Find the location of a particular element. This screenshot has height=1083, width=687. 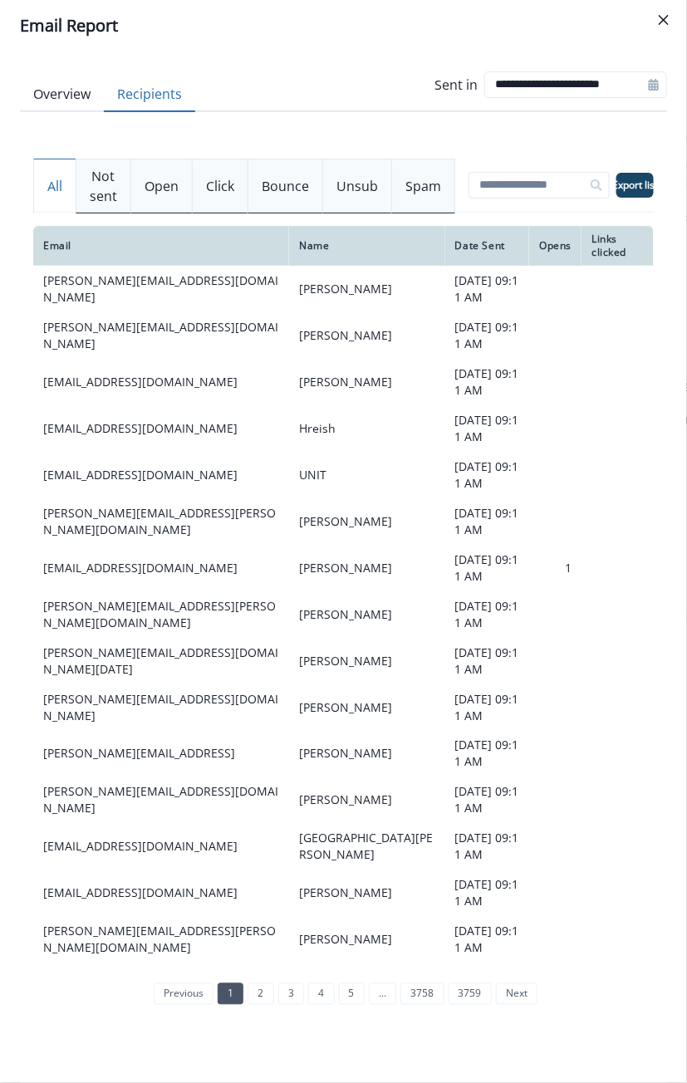

p: Spam is located at coordinates (423, 186).